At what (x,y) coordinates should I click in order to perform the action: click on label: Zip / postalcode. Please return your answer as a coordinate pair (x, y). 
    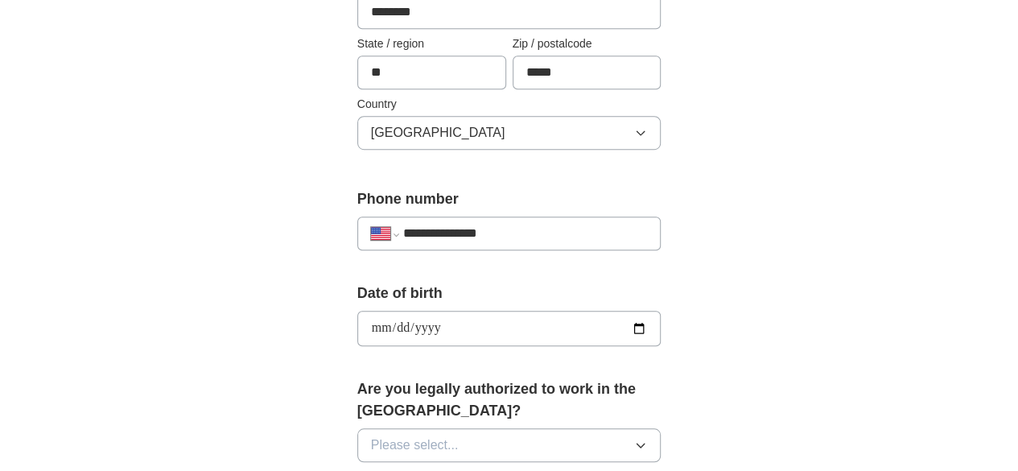
    Looking at the image, I should click on (587, 43).